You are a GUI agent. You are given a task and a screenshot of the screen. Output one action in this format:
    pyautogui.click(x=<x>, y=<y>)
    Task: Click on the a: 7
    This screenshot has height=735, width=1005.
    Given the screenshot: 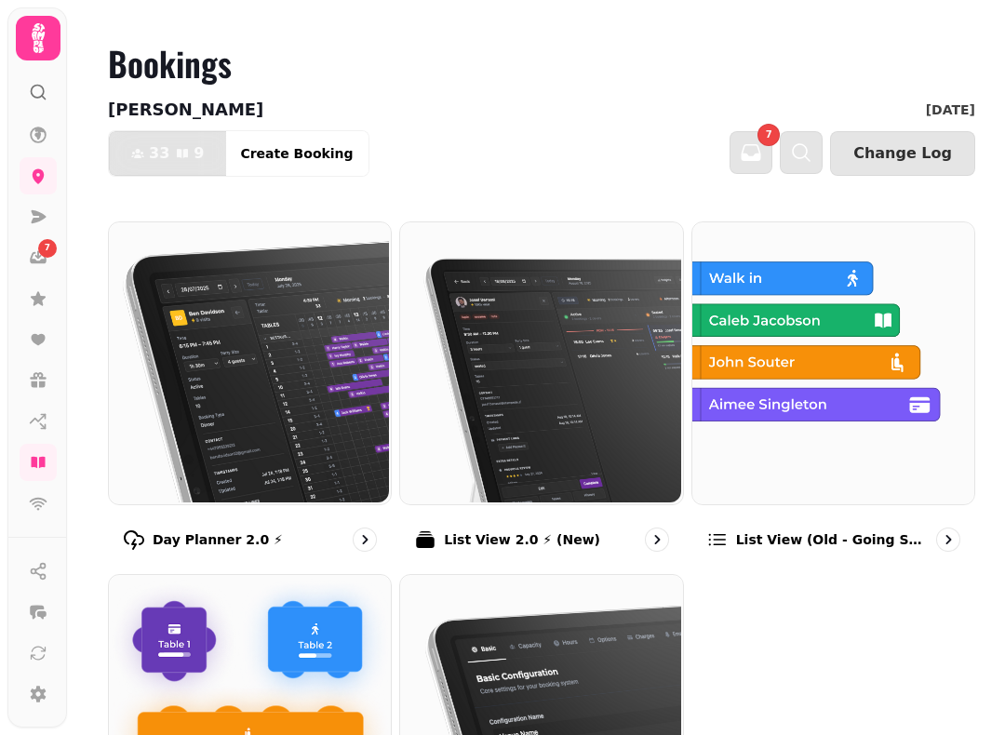 What is the action you would take?
    pyautogui.click(x=38, y=258)
    